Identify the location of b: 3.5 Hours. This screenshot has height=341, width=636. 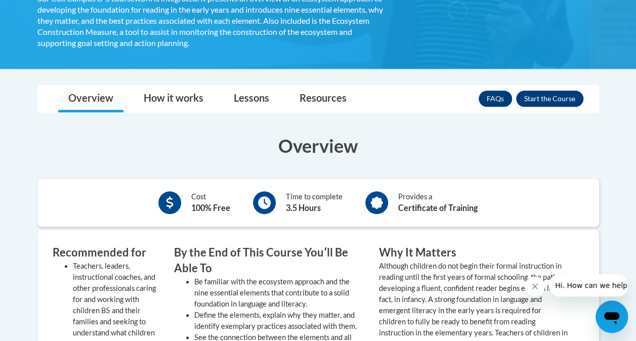
(303, 207).